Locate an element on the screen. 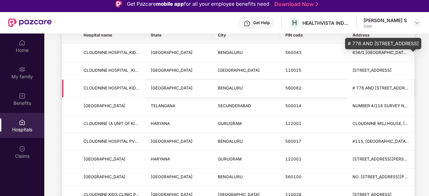 Image resolution: width=429 pixels, height=196 pixels. span: CLOUDNINE (A UNIT OF KIDS CLINIC INDIA PVT LTD) is located at coordinates (135, 124).